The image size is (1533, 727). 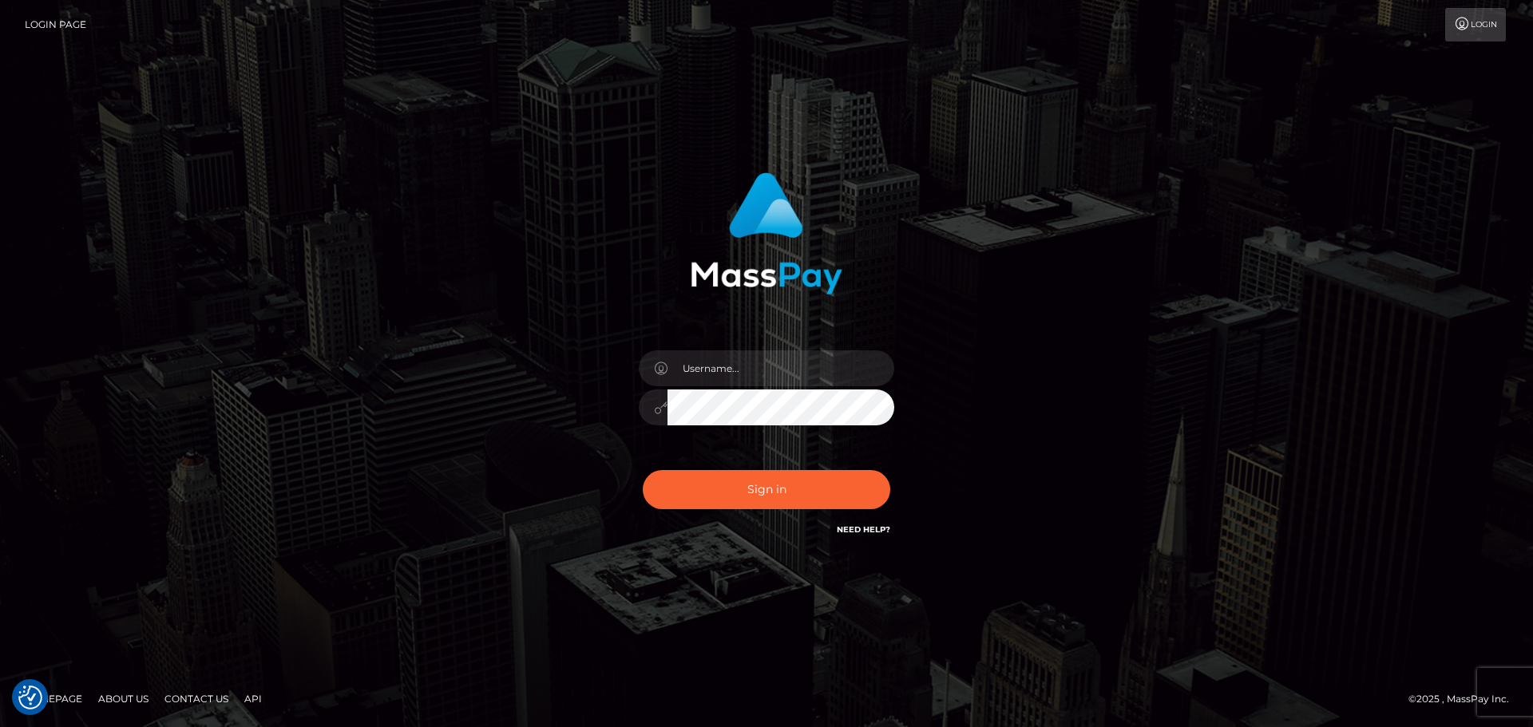 I want to click on button: Sign in, so click(x=767, y=489).